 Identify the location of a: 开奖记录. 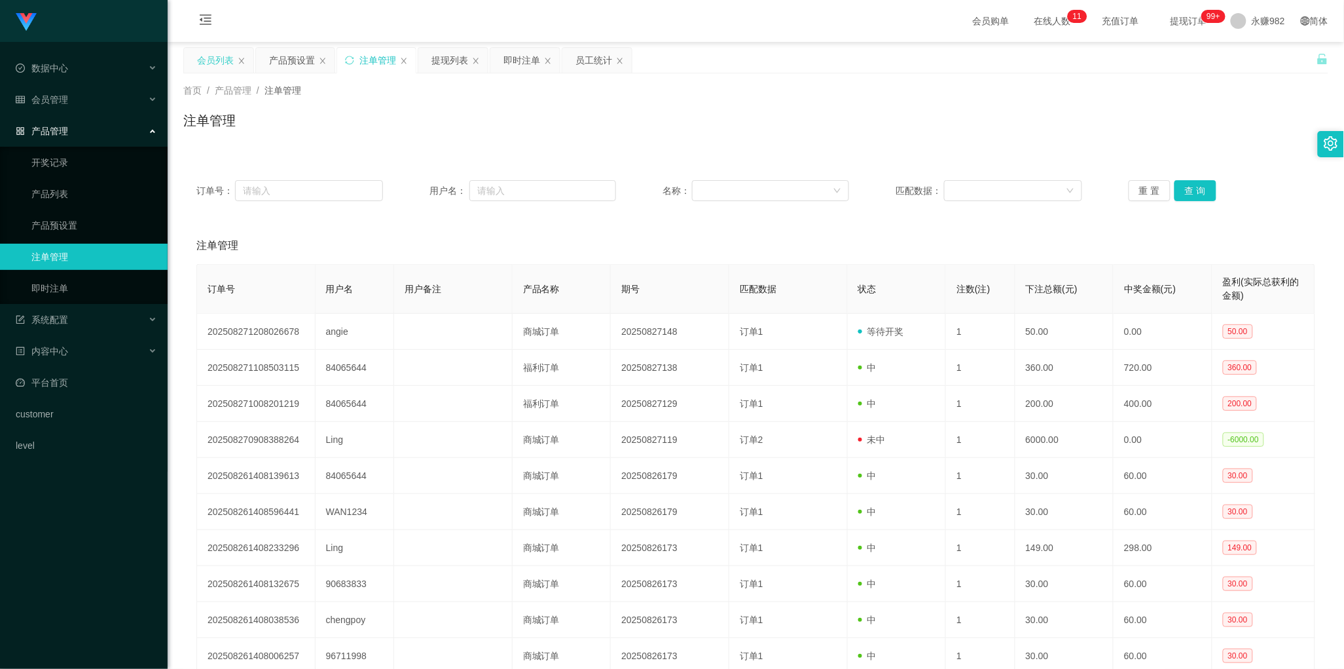
(94, 162).